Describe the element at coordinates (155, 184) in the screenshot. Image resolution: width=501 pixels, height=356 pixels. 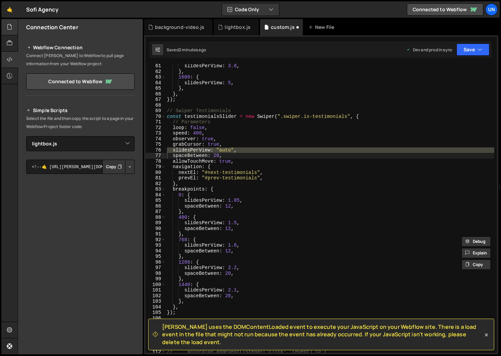
I see `div: 82` at that location.